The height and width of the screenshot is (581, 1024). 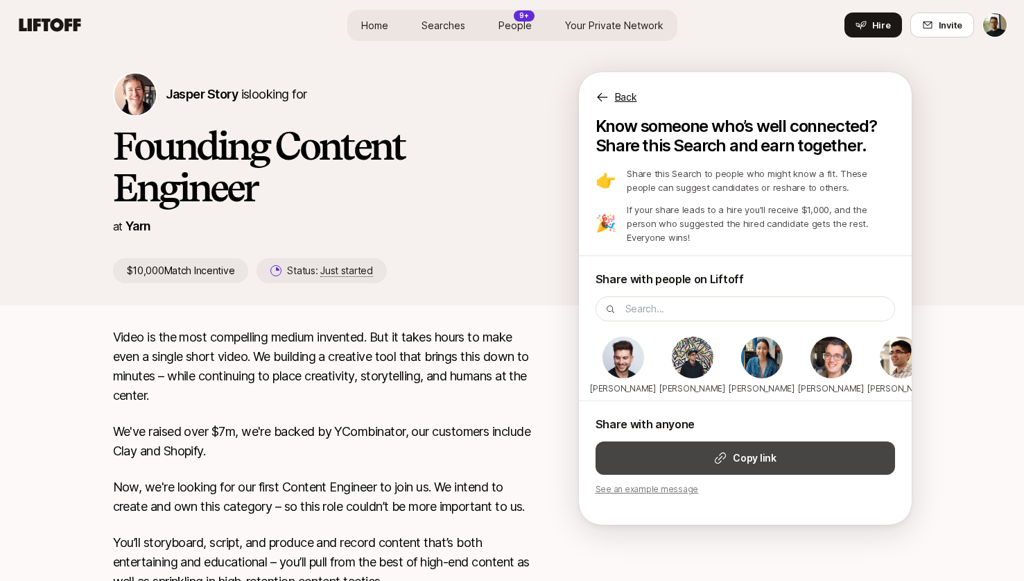 I want to click on span: Searches, so click(x=443, y=25).